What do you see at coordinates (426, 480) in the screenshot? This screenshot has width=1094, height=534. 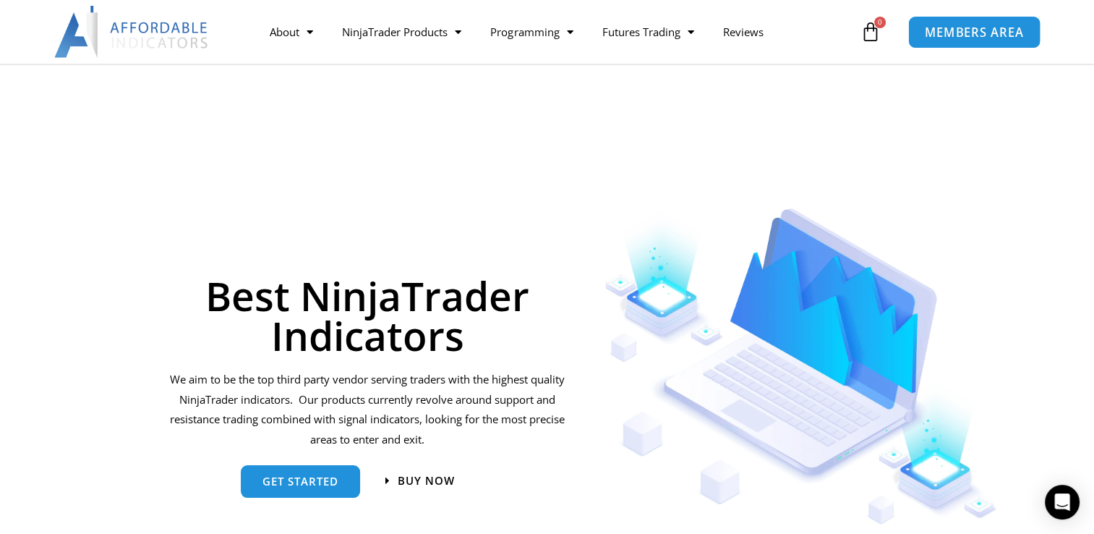 I see `span: Buy now` at bounding box center [426, 480].